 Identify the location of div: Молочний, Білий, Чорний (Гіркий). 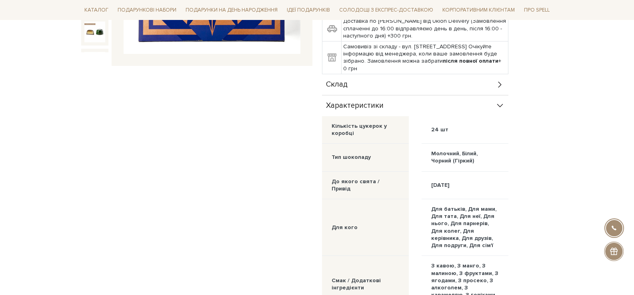
(465, 158).